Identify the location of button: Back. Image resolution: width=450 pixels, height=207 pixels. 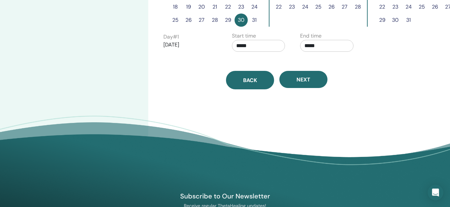
(250, 80).